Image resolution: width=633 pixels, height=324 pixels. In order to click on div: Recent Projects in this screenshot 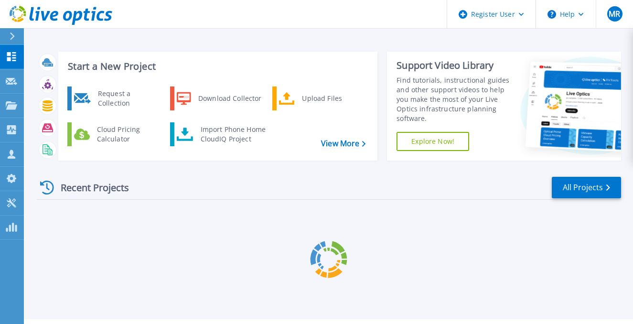, I will do `click(89, 187)`.